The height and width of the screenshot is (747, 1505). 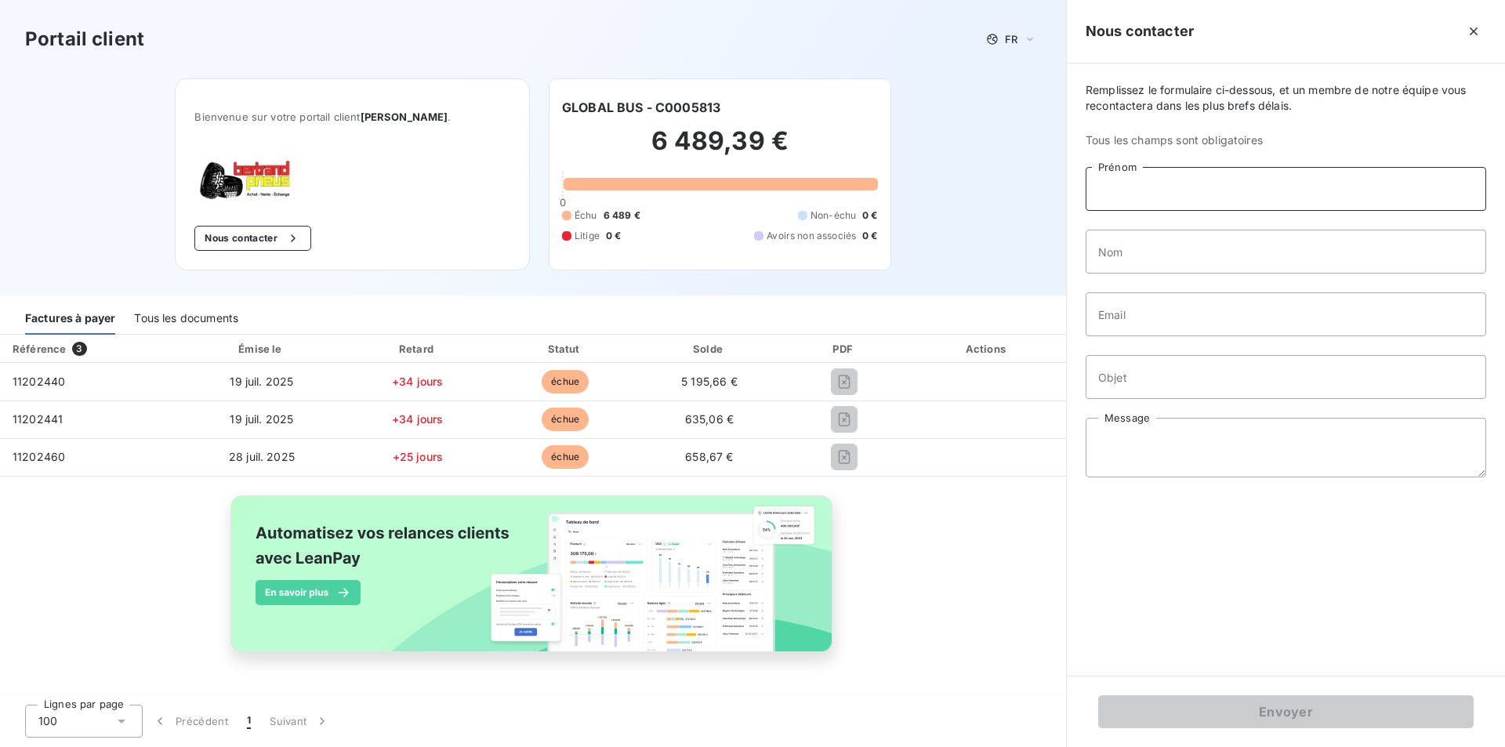 What do you see at coordinates (641, 107) in the screenshot?
I see `h6: GLOBAL BUS - C0005813` at bounding box center [641, 107].